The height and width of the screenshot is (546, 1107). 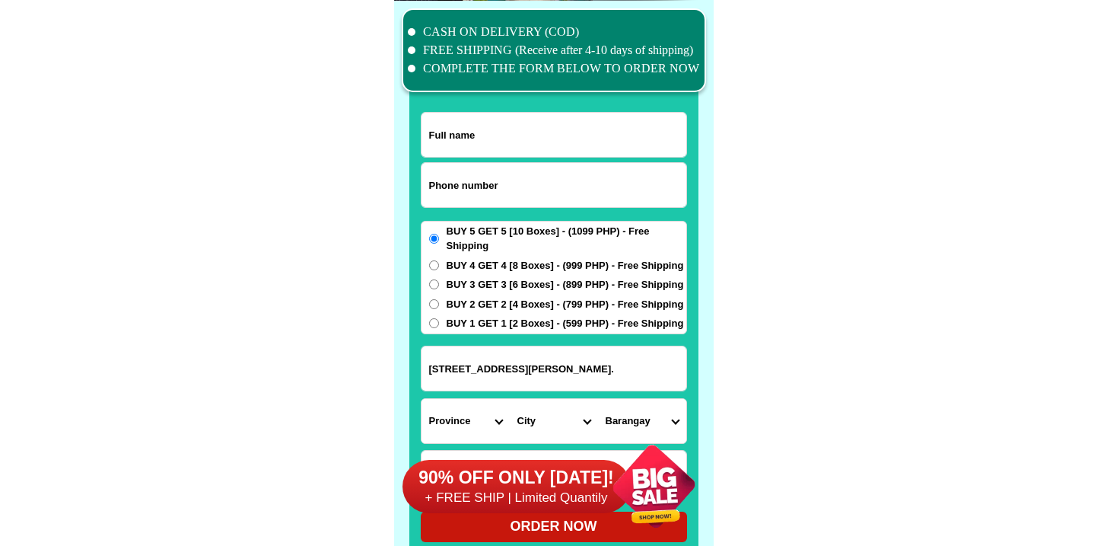 What do you see at coordinates (434, 304) in the screenshot?
I see `input: BUY 2 GET 2 [4 Boxes] - (799 PHP) - Free Shipping` at bounding box center [434, 304].